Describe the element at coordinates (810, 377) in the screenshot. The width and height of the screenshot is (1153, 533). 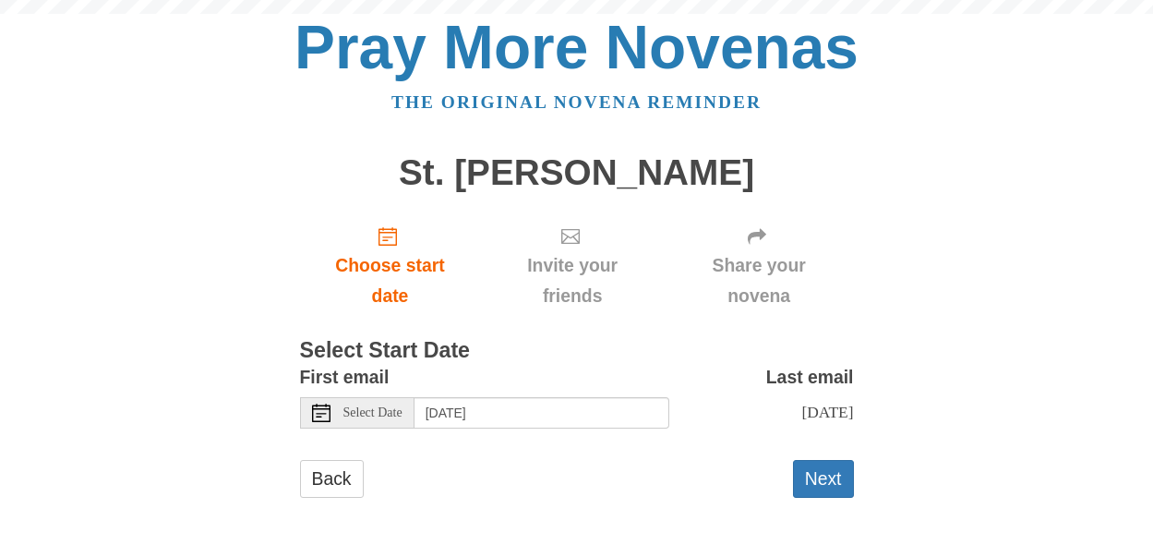
I see `label: Last email` at that location.